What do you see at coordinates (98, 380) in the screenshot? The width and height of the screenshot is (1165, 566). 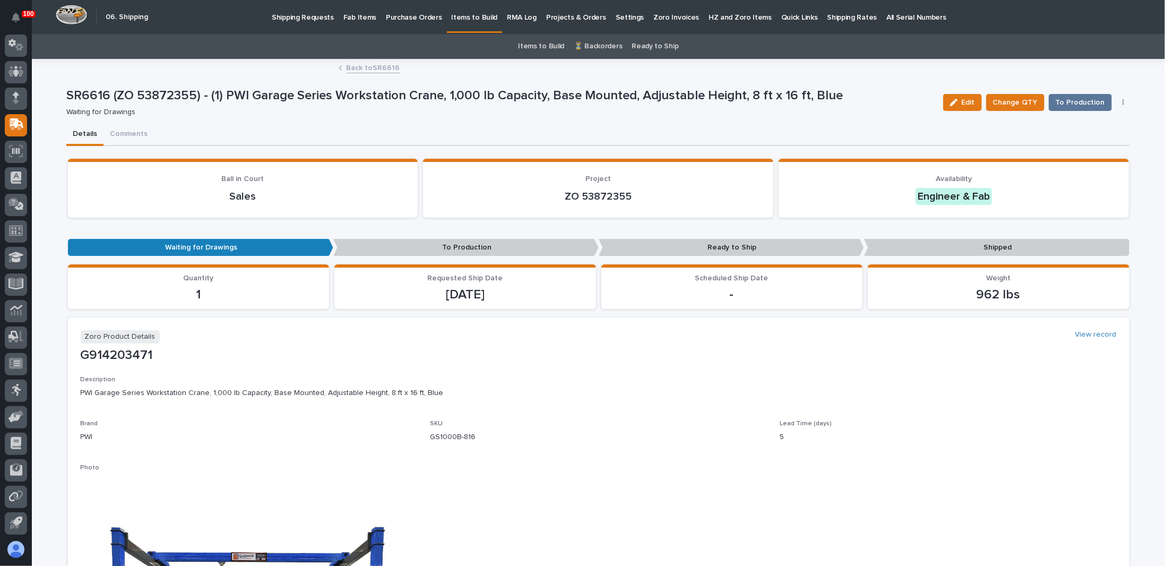 I see `span: Description` at bounding box center [98, 380].